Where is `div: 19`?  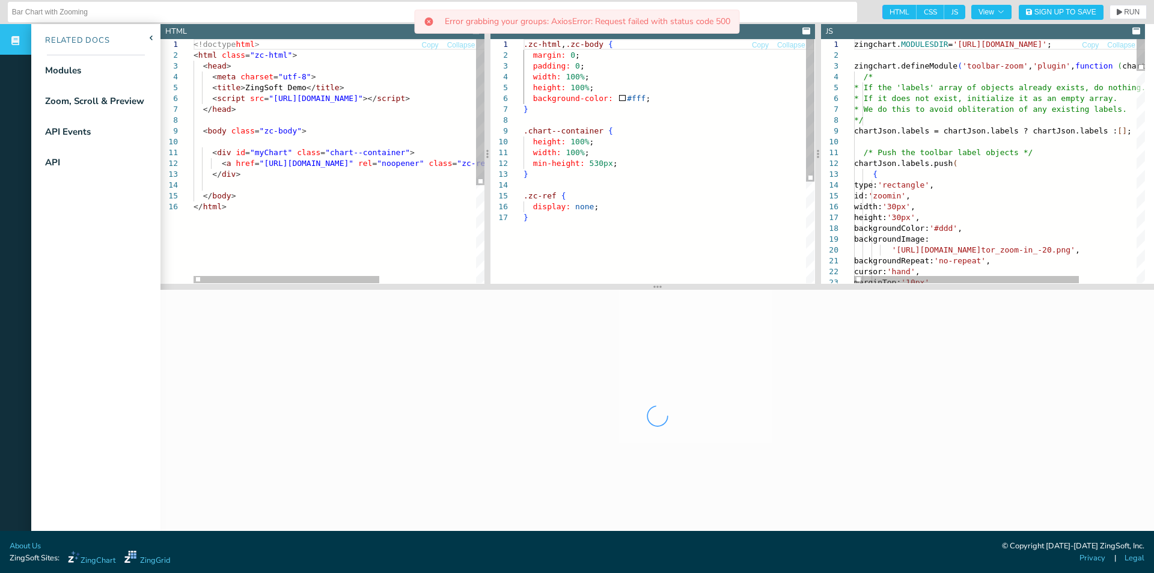 div: 19 is located at coordinates (830, 239).